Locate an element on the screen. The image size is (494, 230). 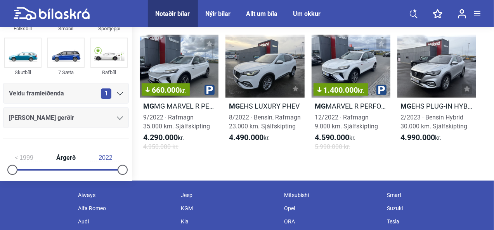
a: Nýir bílar is located at coordinates (218, 14).